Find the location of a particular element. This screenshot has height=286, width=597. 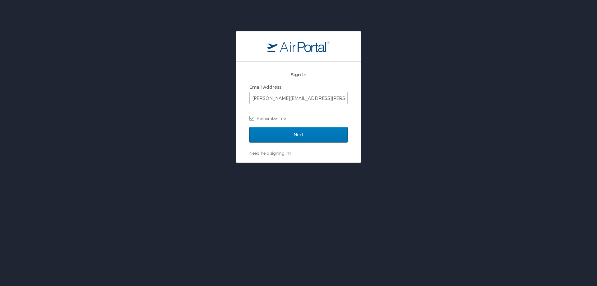

label: Email Address is located at coordinates (265, 87).